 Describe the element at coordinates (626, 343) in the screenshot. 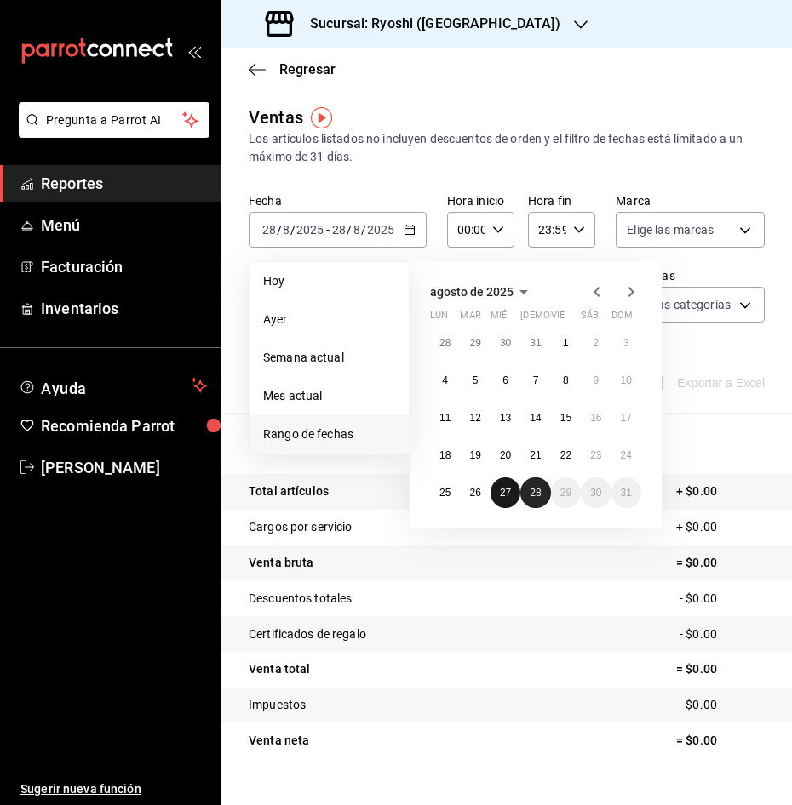

I see `button: 3 de agosto de 2025` at that location.